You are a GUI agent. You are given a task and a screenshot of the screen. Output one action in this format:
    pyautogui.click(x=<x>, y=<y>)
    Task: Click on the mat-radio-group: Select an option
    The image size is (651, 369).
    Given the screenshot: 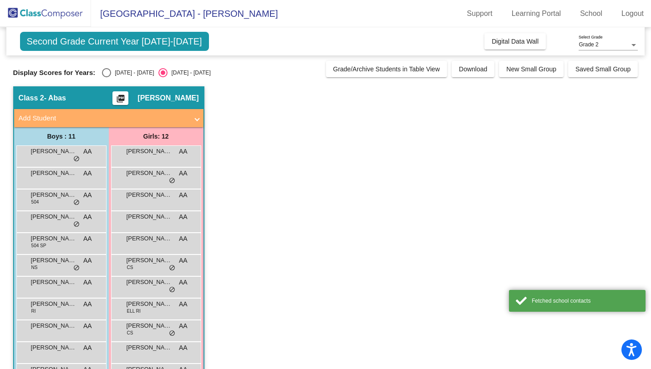 What is the action you would take?
    pyautogui.click(x=156, y=73)
    